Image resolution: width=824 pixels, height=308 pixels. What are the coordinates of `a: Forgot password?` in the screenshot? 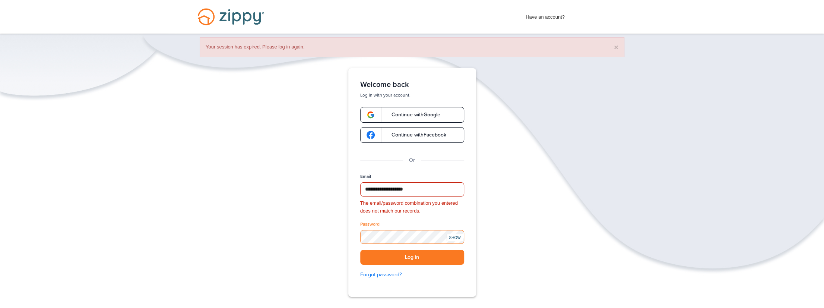 It's located at (412, 274).